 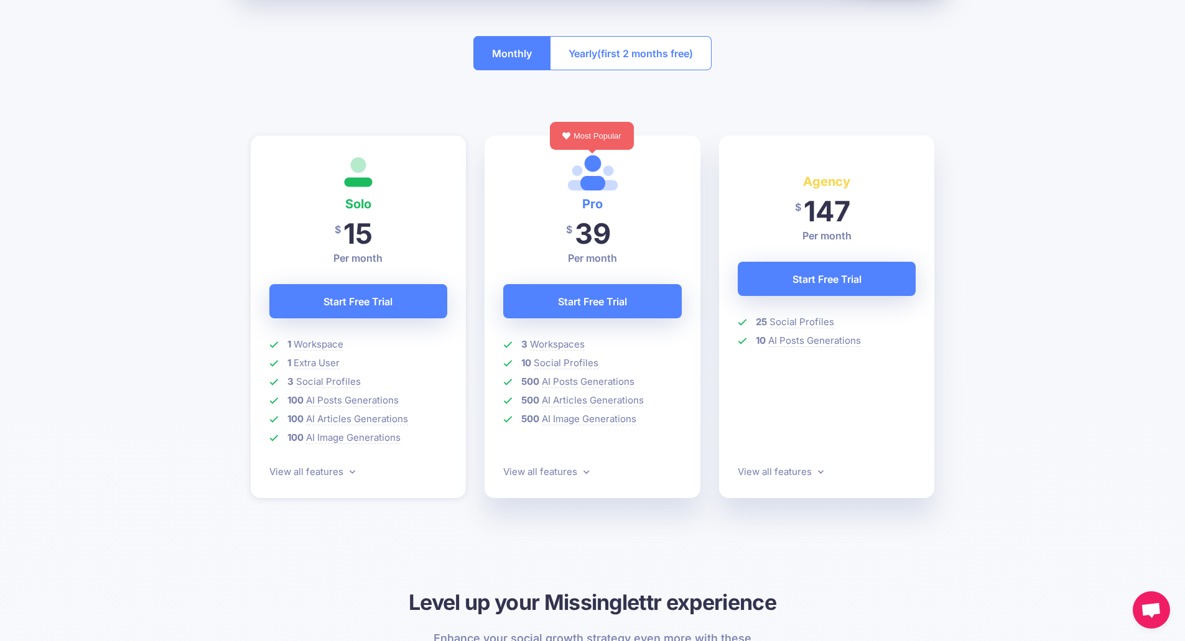 I want to click on b: 25, so click(x=761, y=322).